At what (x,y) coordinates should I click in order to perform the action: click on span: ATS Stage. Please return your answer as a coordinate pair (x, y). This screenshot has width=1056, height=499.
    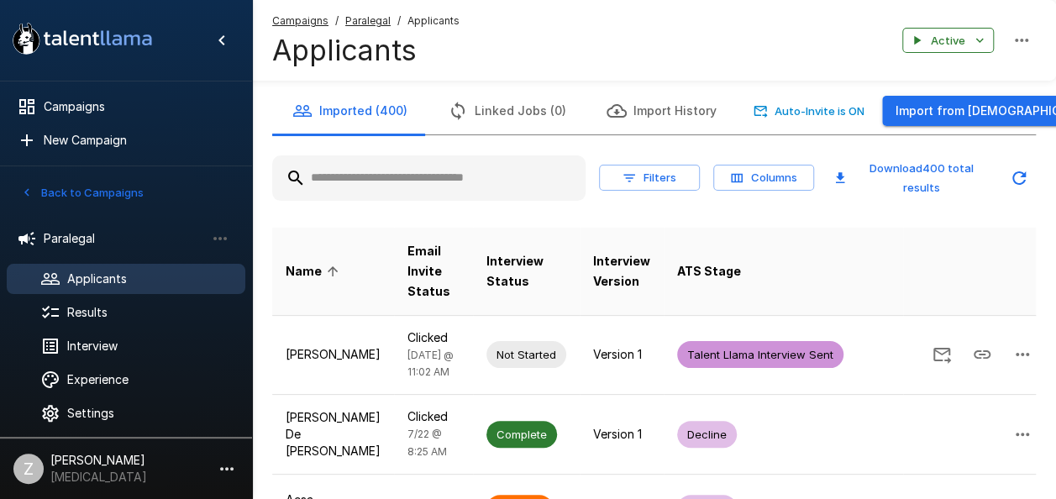
    Looking at the image, I should click on (709, 271).